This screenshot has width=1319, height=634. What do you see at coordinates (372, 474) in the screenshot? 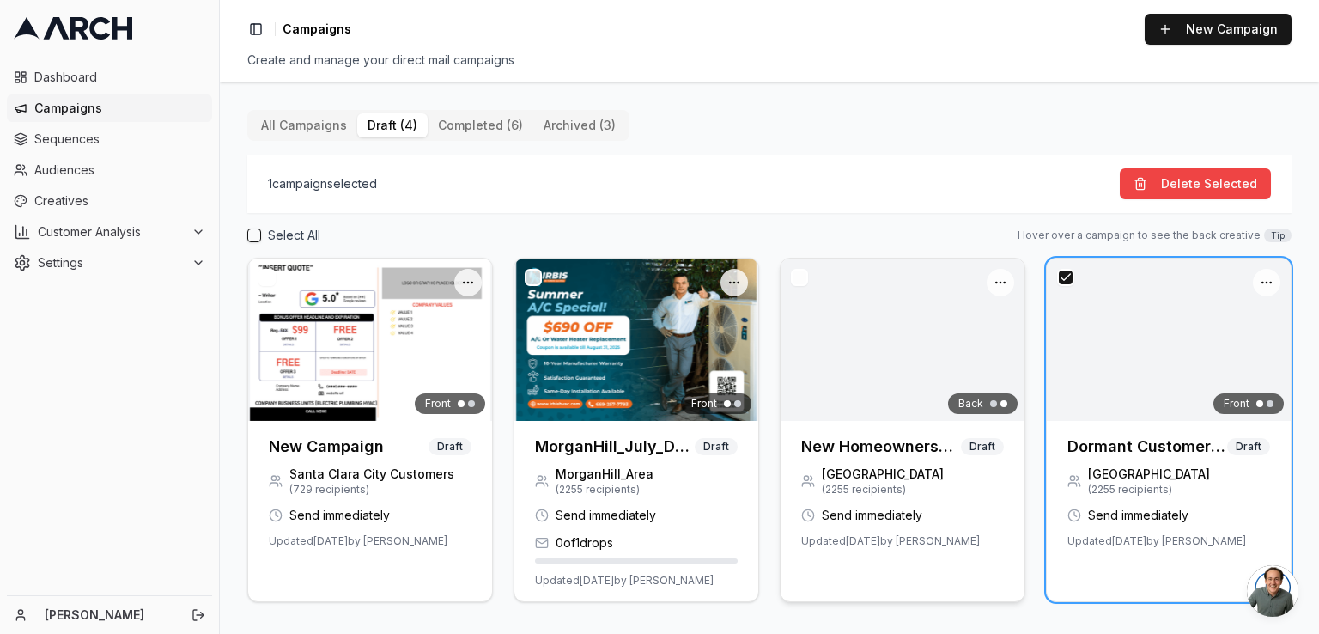
I see `span: Santa Clara City Customers` at bounding box center [372, 474].